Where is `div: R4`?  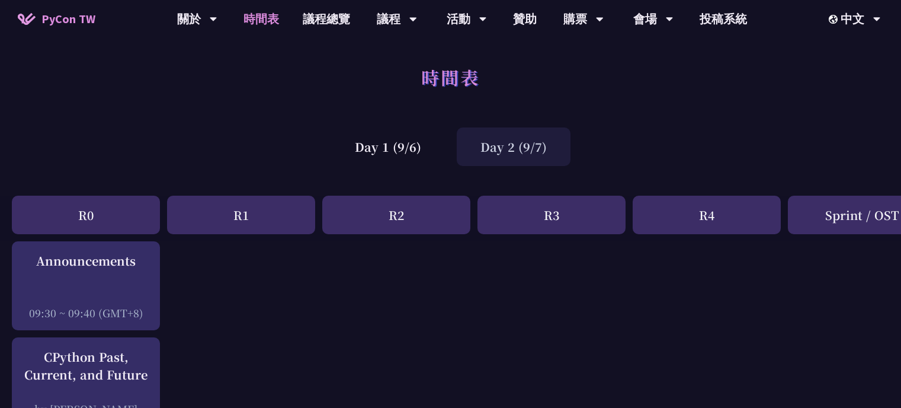 div: R4 is located at coordinates (707, 215).